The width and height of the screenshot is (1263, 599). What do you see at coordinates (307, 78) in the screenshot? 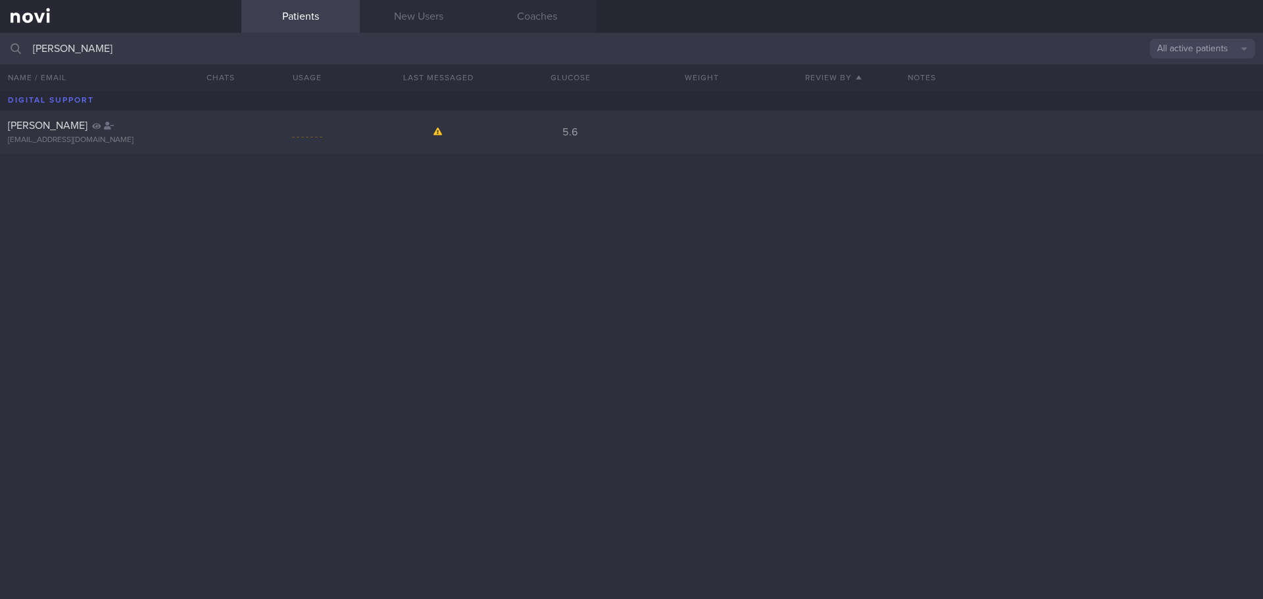
I see `div: Usage` at bounding box center [307, 78].